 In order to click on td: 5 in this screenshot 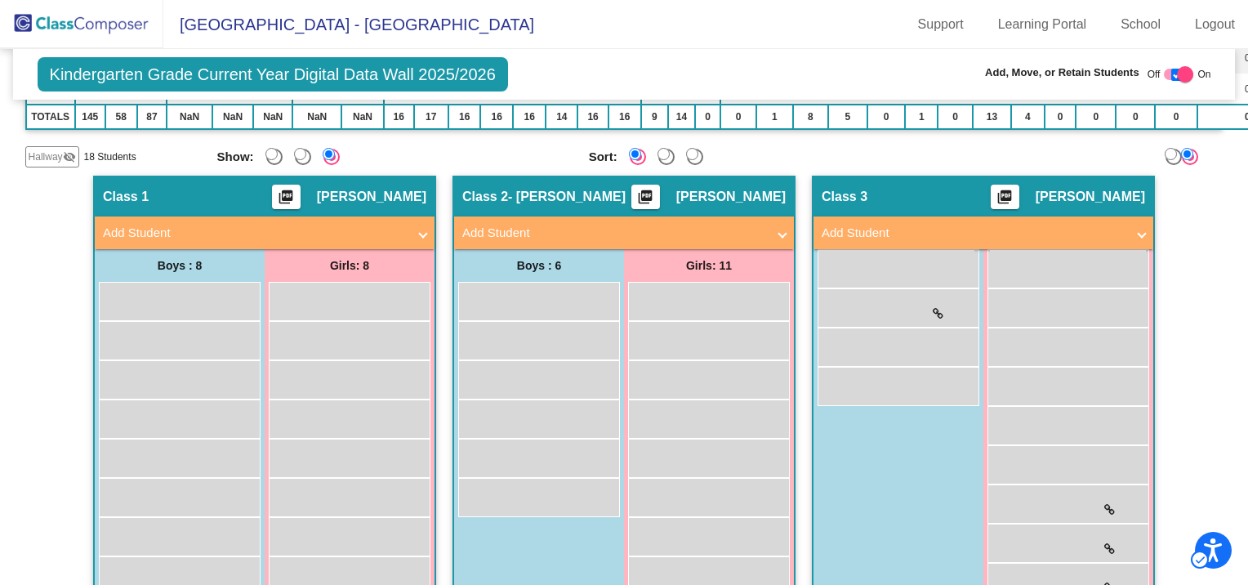, I will do `click(848, 117)`.